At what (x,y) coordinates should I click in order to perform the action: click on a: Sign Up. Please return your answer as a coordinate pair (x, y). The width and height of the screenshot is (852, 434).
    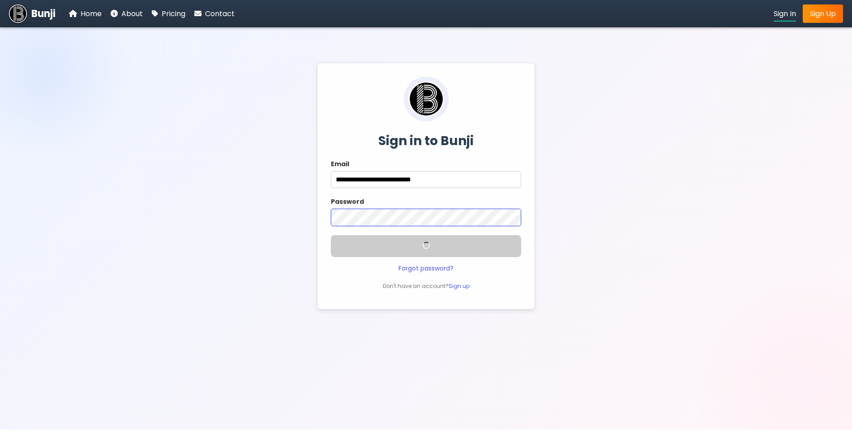
    Looking at the image, I should click on (823, 13).